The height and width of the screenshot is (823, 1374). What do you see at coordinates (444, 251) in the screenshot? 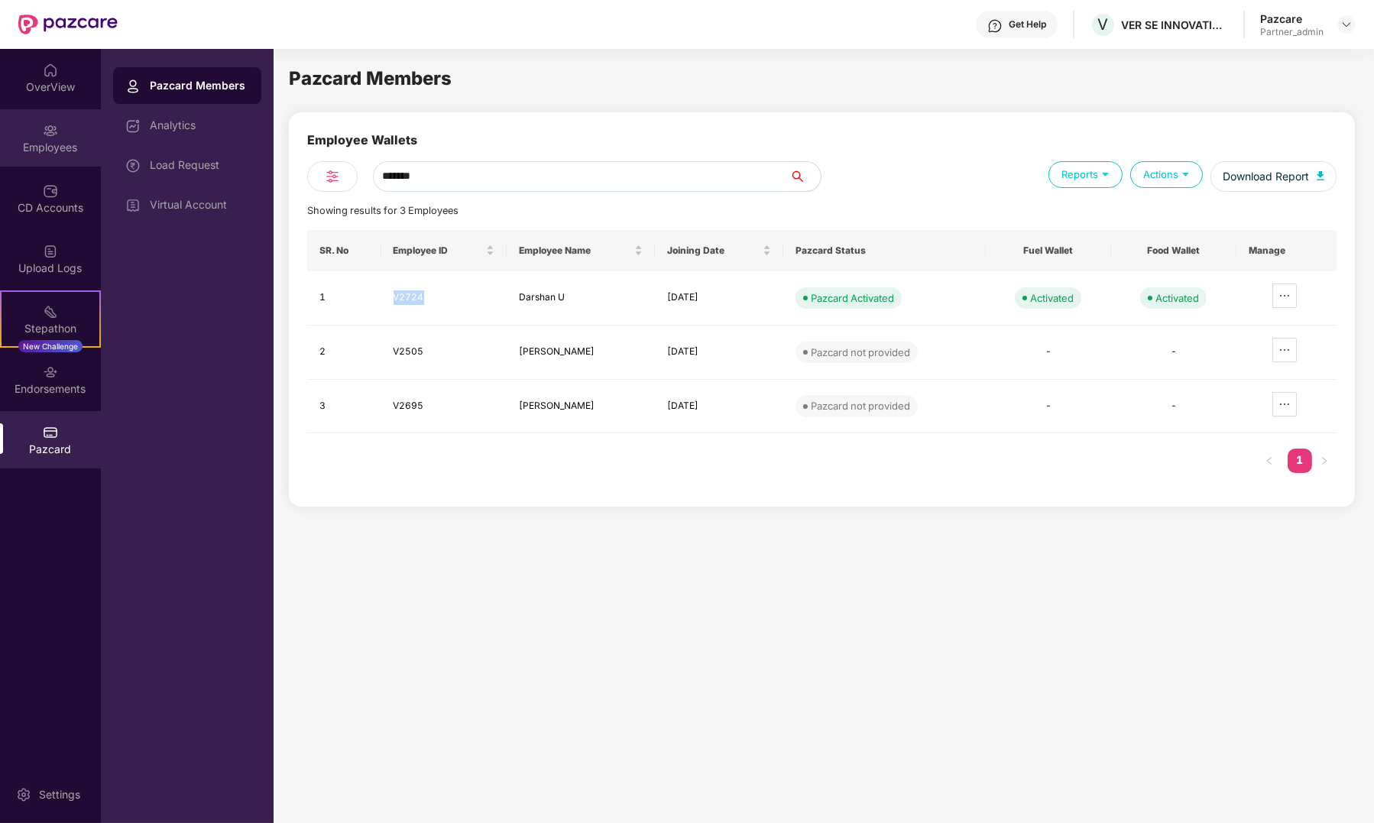
I see `th: Employee ID` at bounding box center [444, 251].